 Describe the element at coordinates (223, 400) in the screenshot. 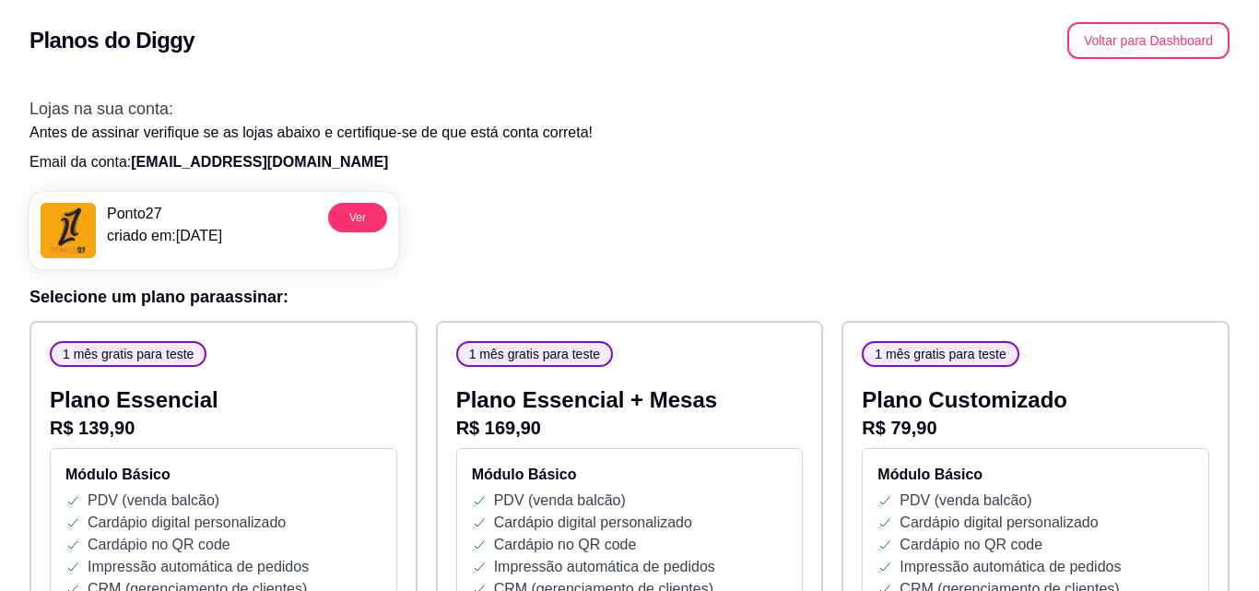

I see `p: Plano Essencial` at that location.